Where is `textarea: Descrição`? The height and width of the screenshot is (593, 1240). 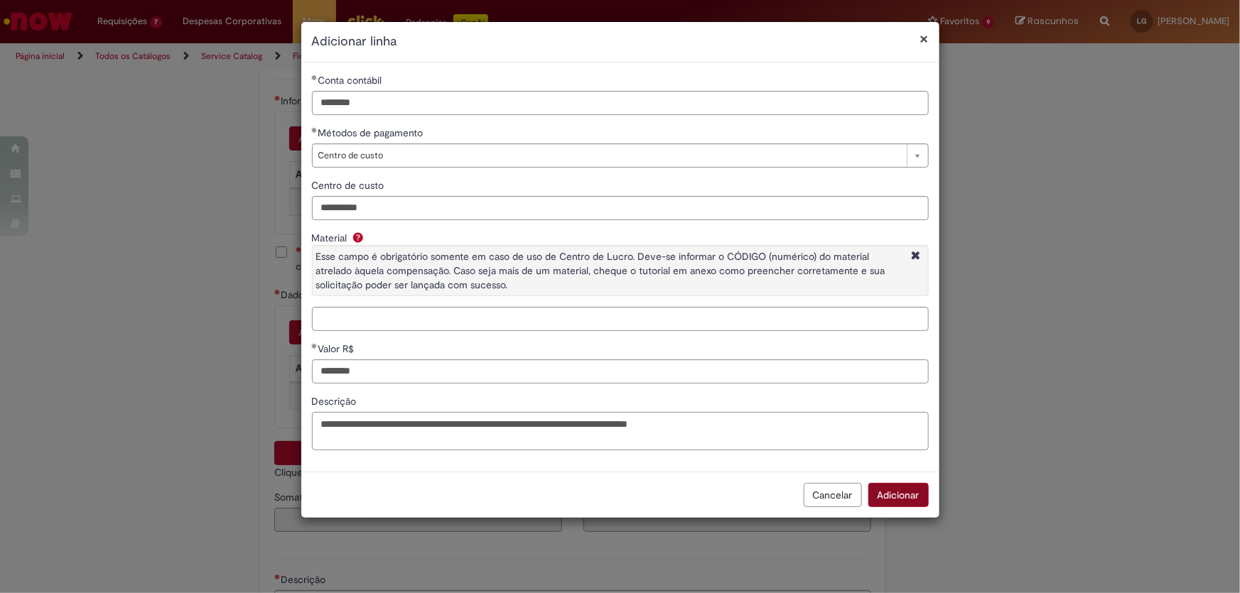
textarea: Descrição is located at coordinates (620, 431).